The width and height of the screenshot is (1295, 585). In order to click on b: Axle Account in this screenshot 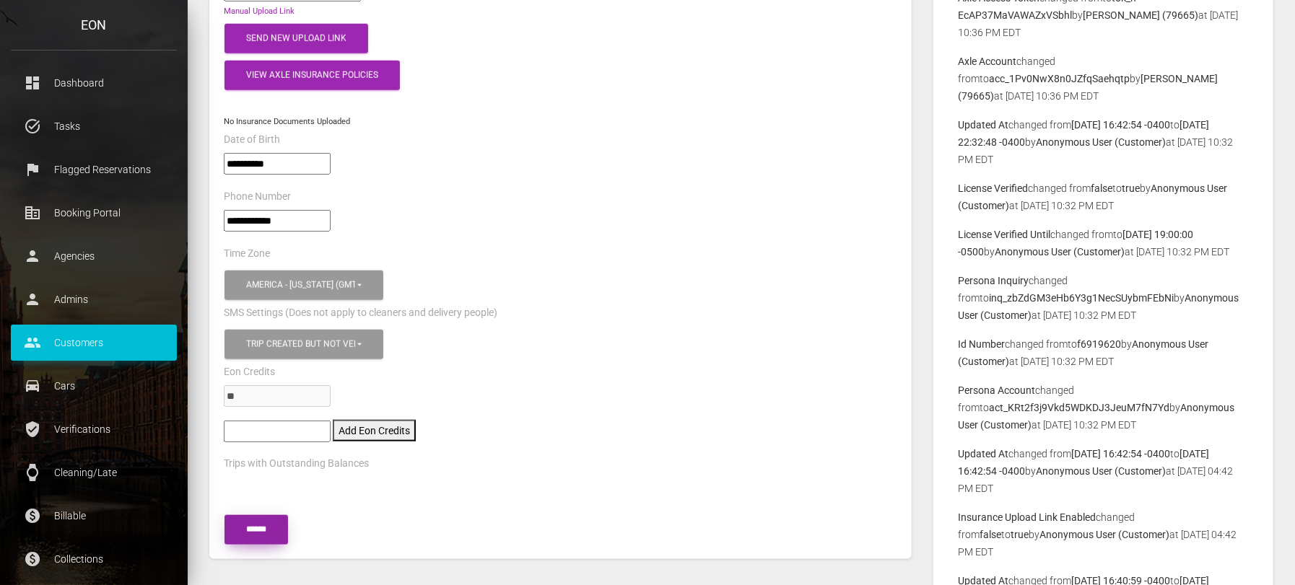, I will do `click(987, 61)`.